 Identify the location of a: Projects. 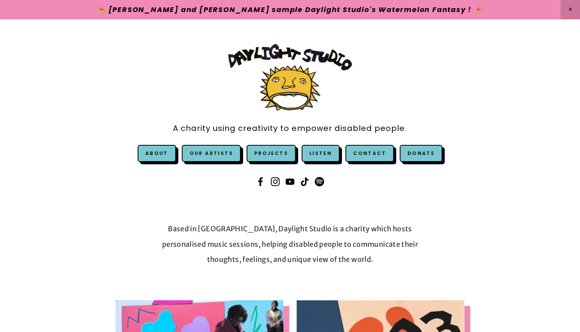
(271, 153).